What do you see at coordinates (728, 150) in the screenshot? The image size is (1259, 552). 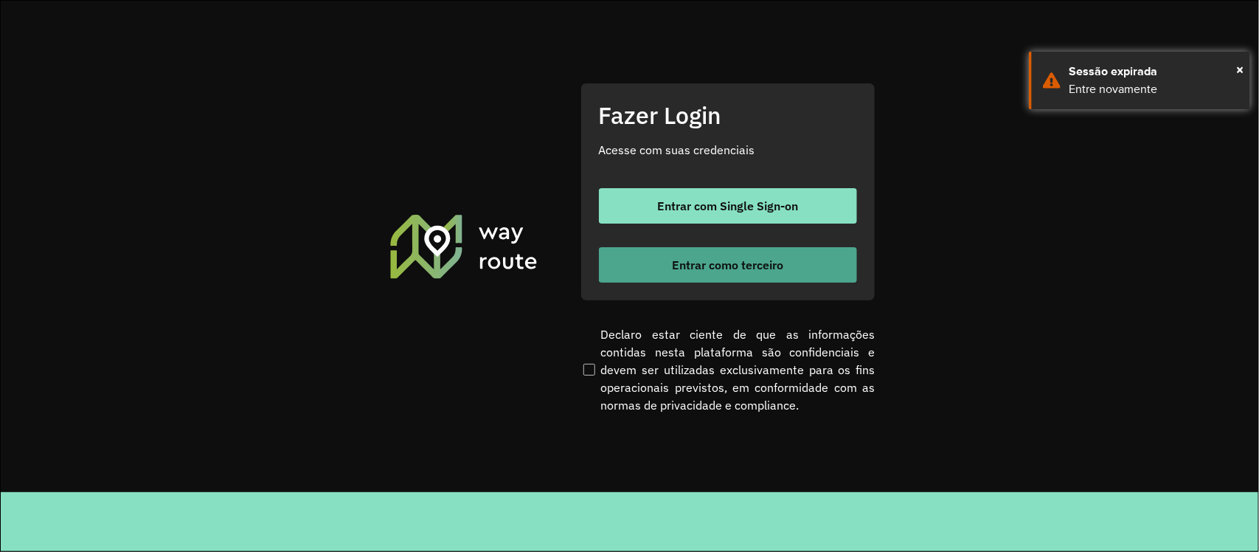 I see `p: Acesse com suas credenciais` at bounding box center [728, 150].